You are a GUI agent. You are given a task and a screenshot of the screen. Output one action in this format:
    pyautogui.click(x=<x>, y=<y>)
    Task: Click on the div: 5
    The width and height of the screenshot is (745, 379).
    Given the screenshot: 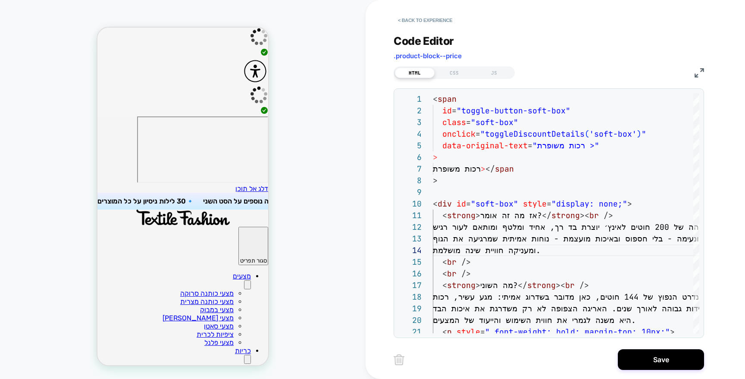 What is the action you would take?
    pyautogui.click(x=410, y=145)
    